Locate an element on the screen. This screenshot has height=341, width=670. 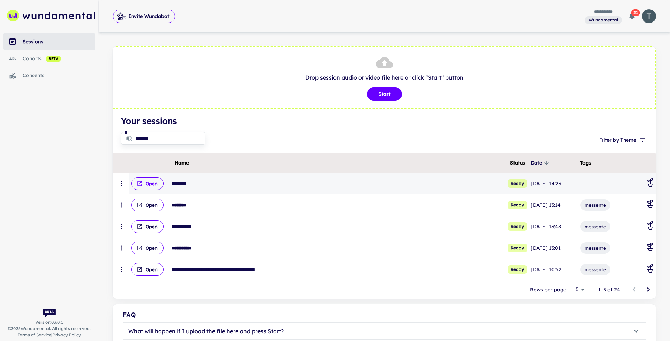
a: Privacy Policy is located at coordinates (67, 334).